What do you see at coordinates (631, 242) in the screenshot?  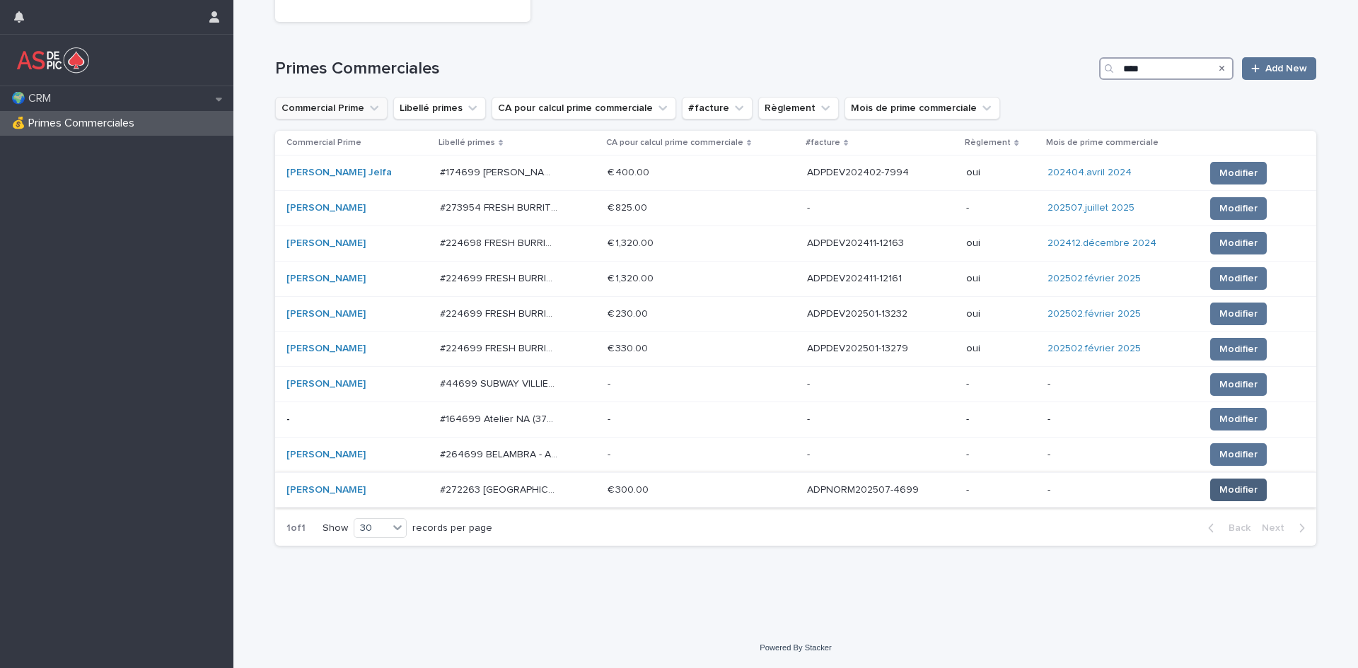 I see `p: € 1,320.00` at bounding box center [631, 242].